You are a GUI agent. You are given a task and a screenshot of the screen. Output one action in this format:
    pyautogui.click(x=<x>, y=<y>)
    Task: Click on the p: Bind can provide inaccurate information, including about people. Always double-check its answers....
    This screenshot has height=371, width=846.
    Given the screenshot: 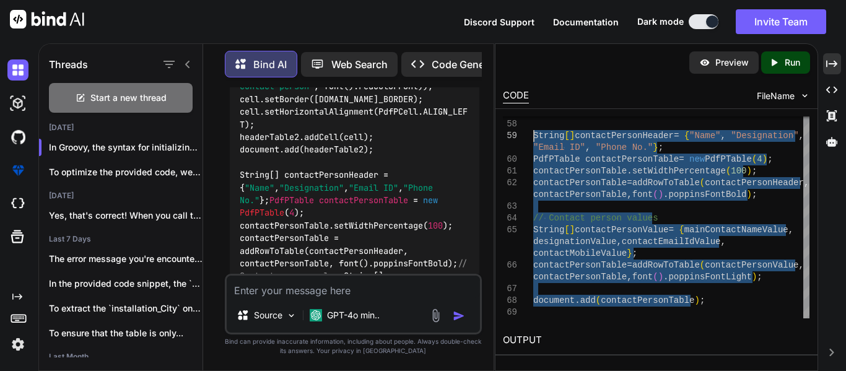 What is the action you would take?
    pyautogui.click(x=353, y=346)
    